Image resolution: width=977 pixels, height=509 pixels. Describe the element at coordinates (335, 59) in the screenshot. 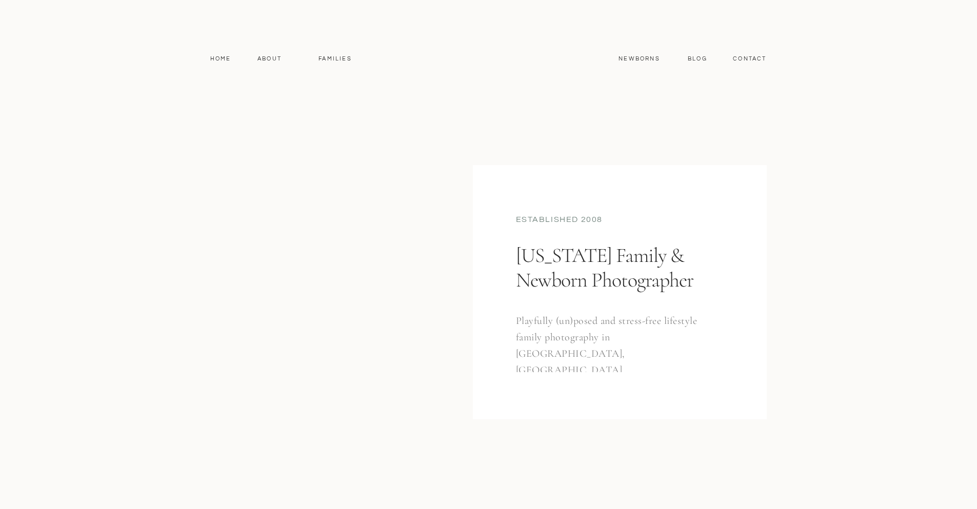

I see `nav: Families` at that location.